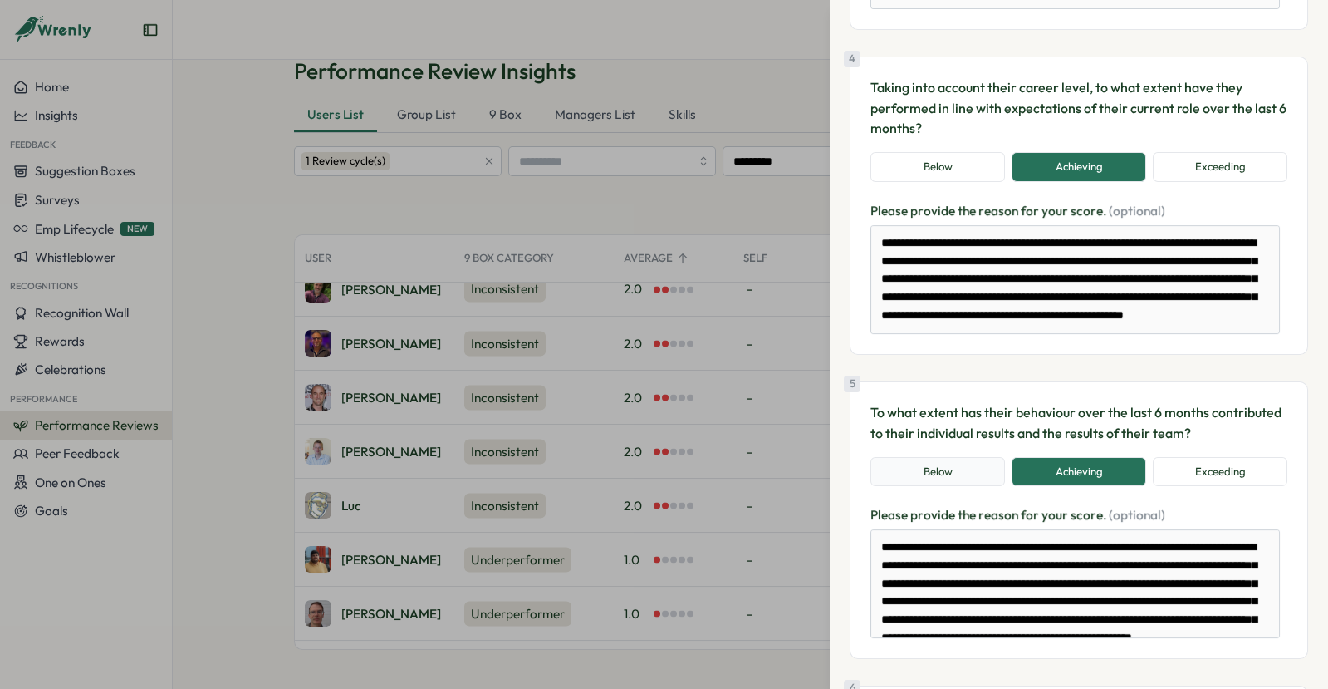 This screenshot has height=689, width=1328. I want to click on div: 4, so click(852, 59).